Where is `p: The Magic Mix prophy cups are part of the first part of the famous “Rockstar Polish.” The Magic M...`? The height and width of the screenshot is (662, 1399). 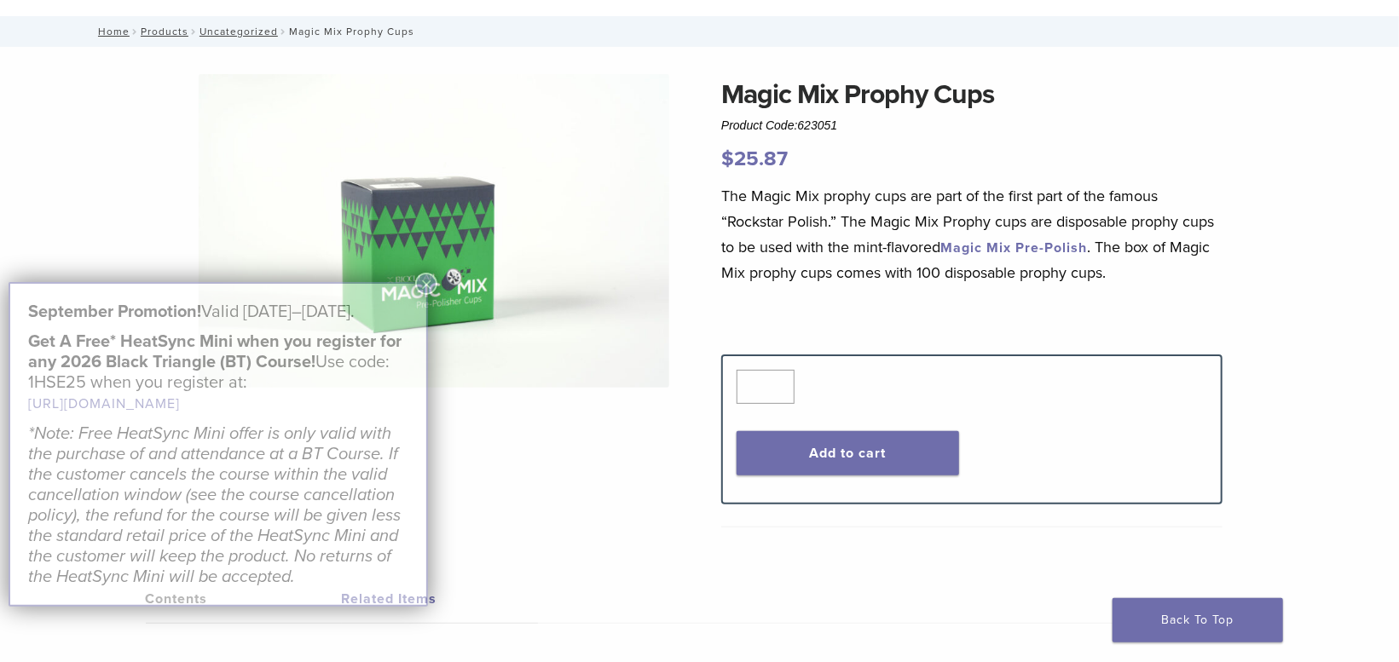 p: The Magic Mix prophy cups are part of the first part of the famous “Rockstar Polish.” The Magic M... is located at coordinates (972, 234).